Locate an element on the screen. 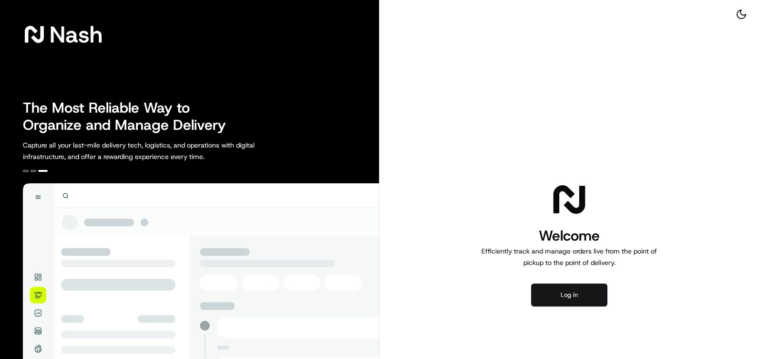 This screenshot has height=359, width=759. h1: Welcome is located at coordinates (570, 236).